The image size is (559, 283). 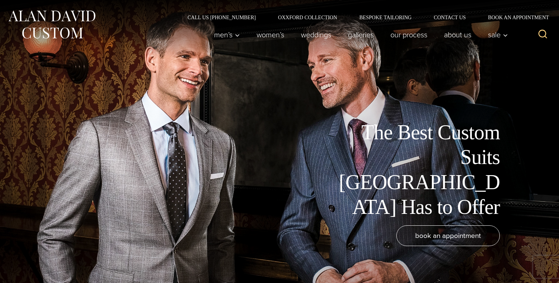 What do you see at coordinates (361, 35) in the screenshot?
I see `a: Galleries` at bounding box center [361, 35].